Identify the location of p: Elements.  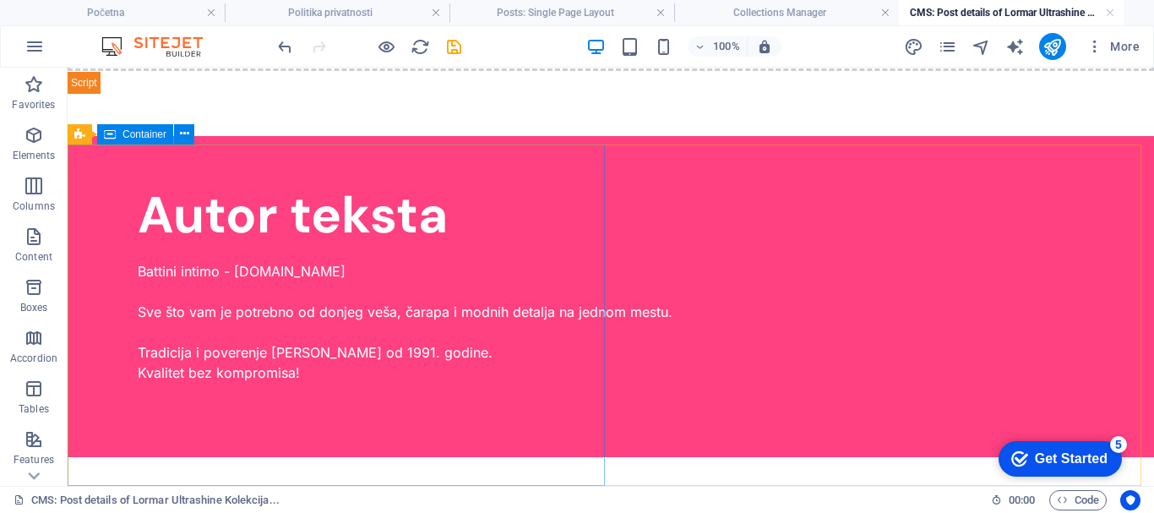
(34, 155).